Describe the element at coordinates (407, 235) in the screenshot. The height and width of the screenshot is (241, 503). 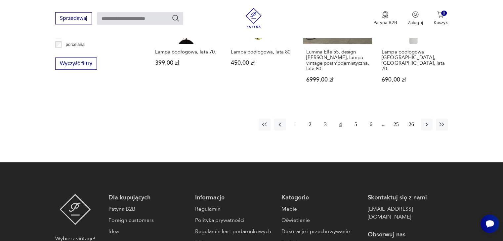
I see `p: Obserwuj nas` at that location.